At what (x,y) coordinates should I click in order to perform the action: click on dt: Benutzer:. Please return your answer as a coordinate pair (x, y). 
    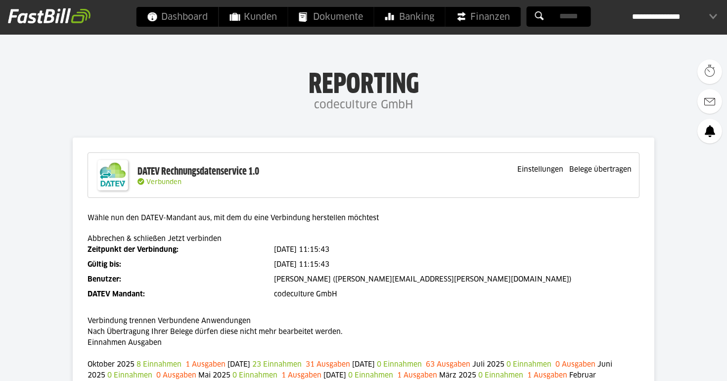
    Looking at the image, I should click on (176, 279).